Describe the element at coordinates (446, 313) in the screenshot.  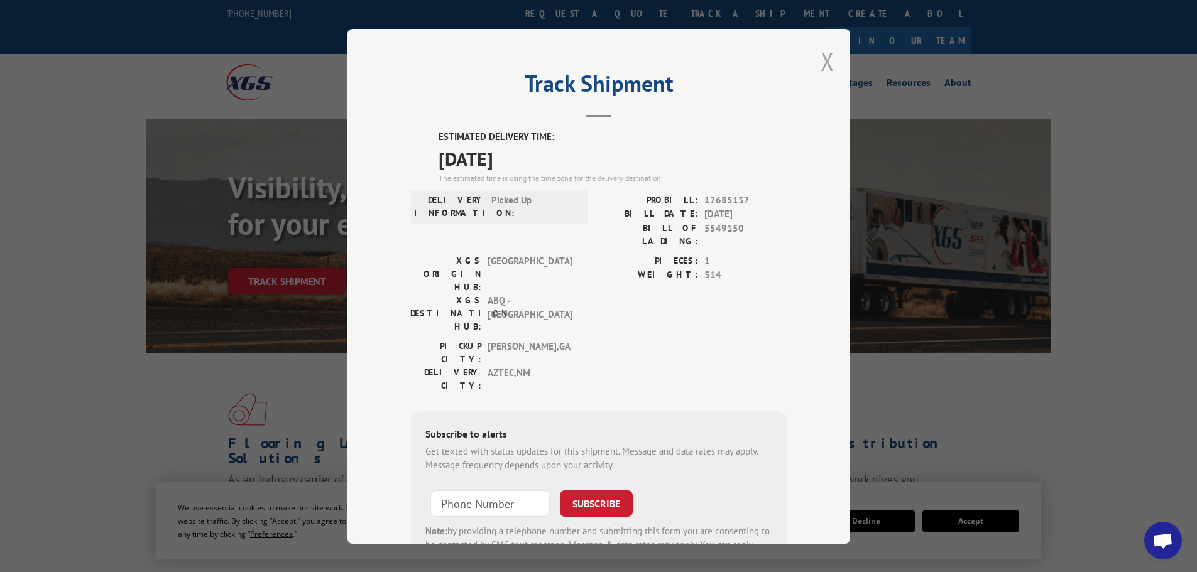
I see `label: XGS DESTINATION HUB:` at that location.